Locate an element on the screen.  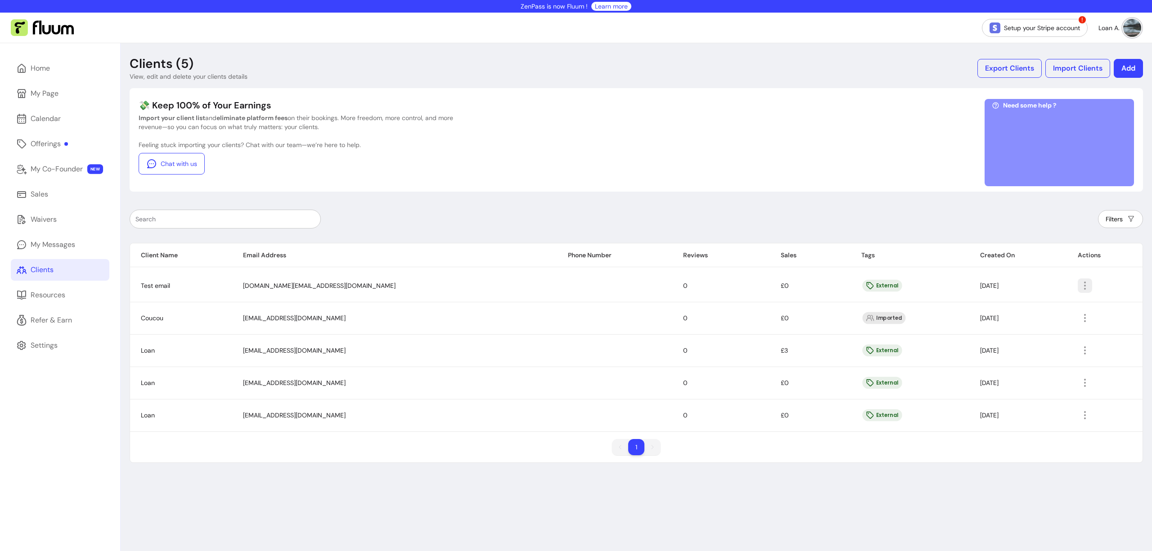
th: Created On is located at coordinates (1018, 255).